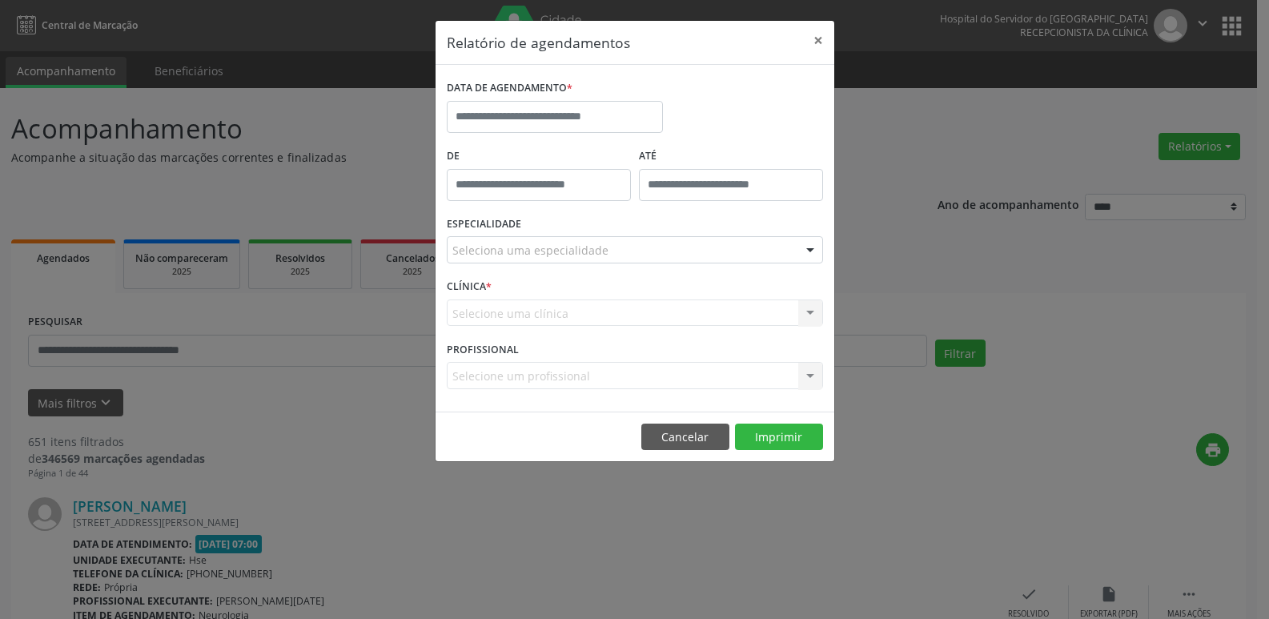 This screenshot has width=1269, height=619. Describe the element at coordinates (818, 40) in the screenshot. I see `button: Close` at that location.